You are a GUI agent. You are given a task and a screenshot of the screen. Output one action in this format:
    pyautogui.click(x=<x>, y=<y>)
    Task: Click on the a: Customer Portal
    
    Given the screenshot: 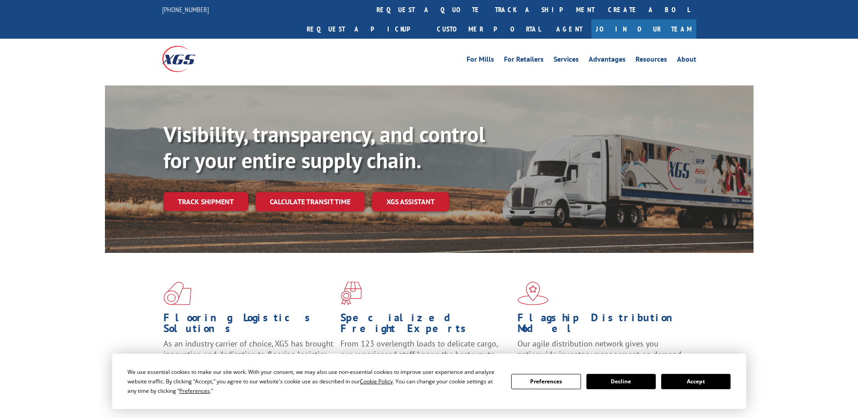 What is the action you would take?
    pyautogui.click(x=489, y=29)
    